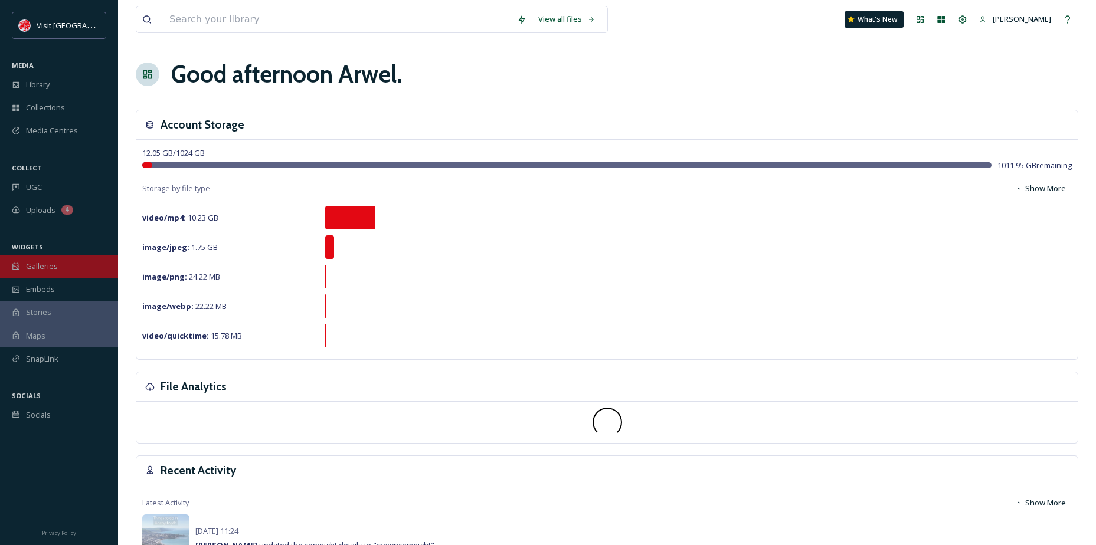 The image size is (1096, 545). I want to click on strong: video/quicktime :, so click(175, 336).